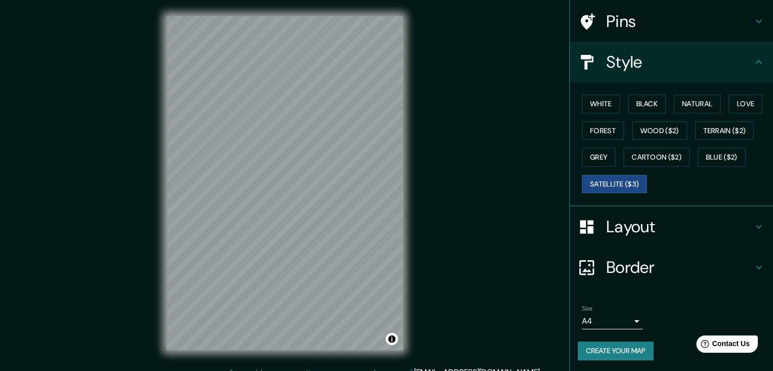 This screenshot has width=773, height=371. I want to click on h4: Border, so click(680, 267).